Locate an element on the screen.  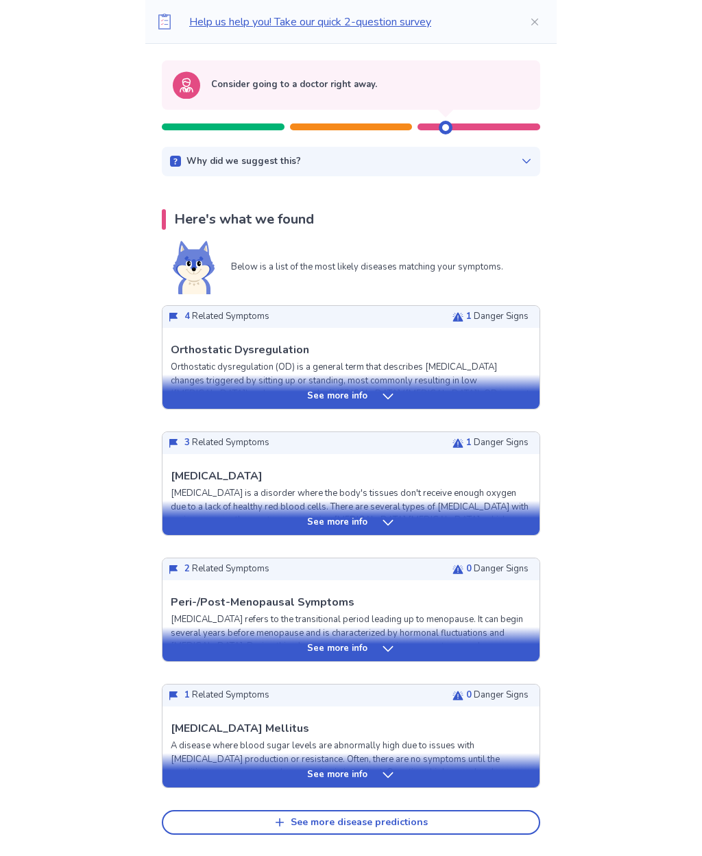
p: Here's what we found is located at coordinates (244, 219).